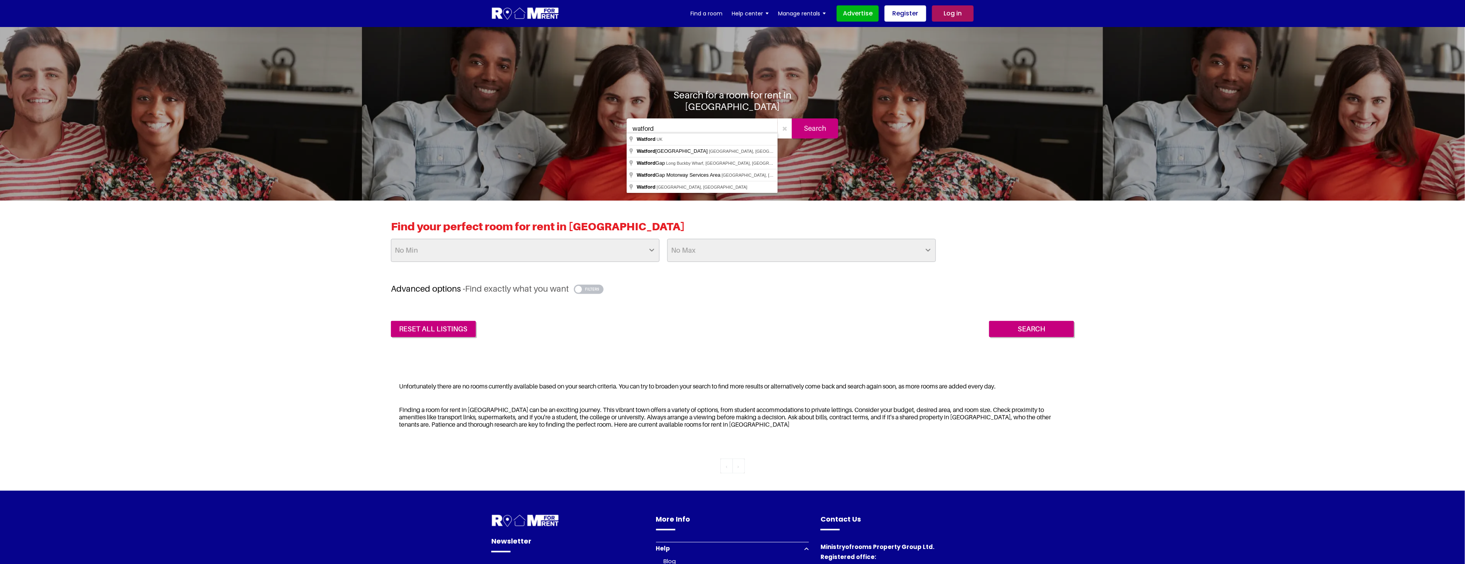 The height and width of the screenshot is (564, 1465). I want to click on h4: Contact Us, so click(897, 522).